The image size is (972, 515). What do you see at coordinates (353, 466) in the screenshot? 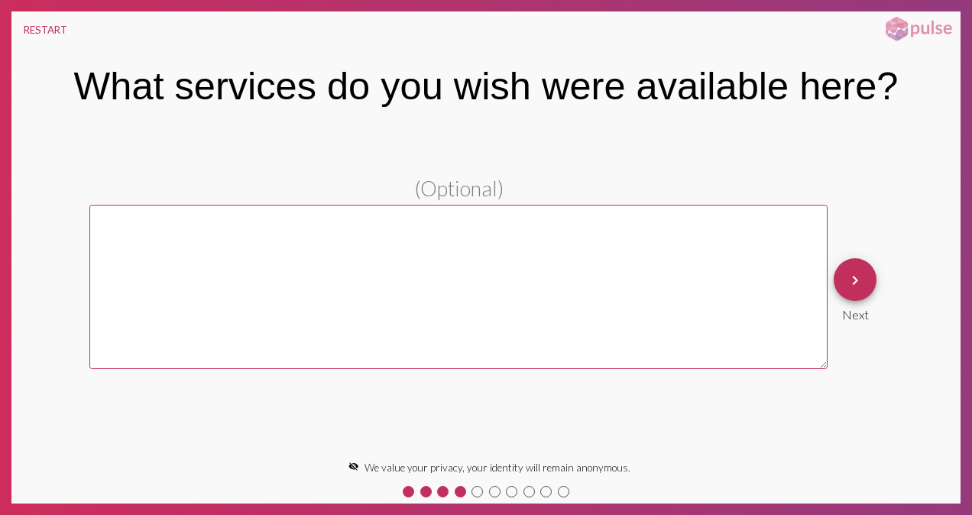
I see `mat-icon: visibility_off` at bounding box center [353, 466].